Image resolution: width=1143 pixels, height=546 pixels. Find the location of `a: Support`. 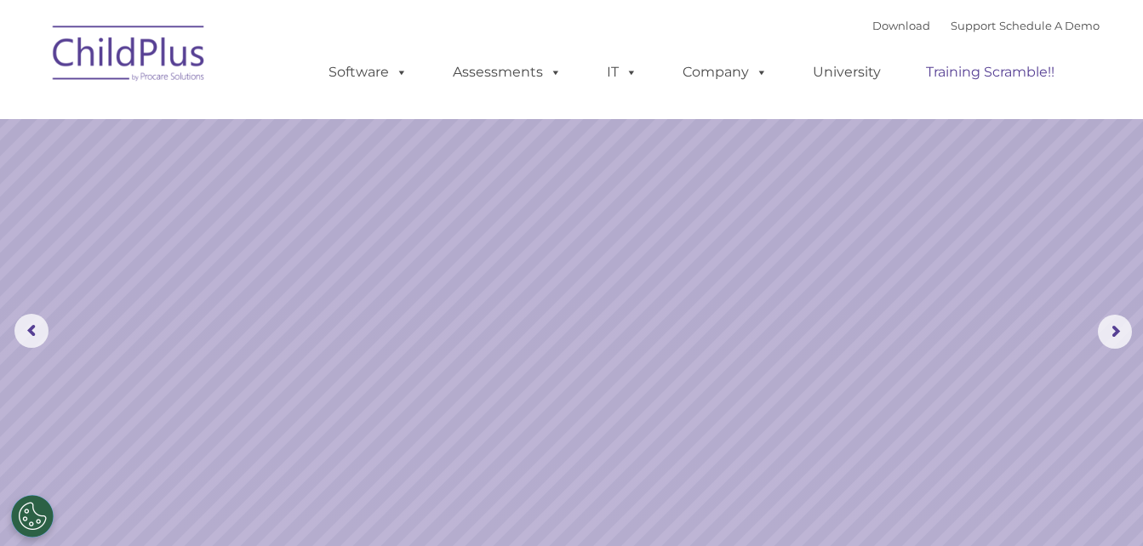

a: Support is located at coordinates (973, 26).